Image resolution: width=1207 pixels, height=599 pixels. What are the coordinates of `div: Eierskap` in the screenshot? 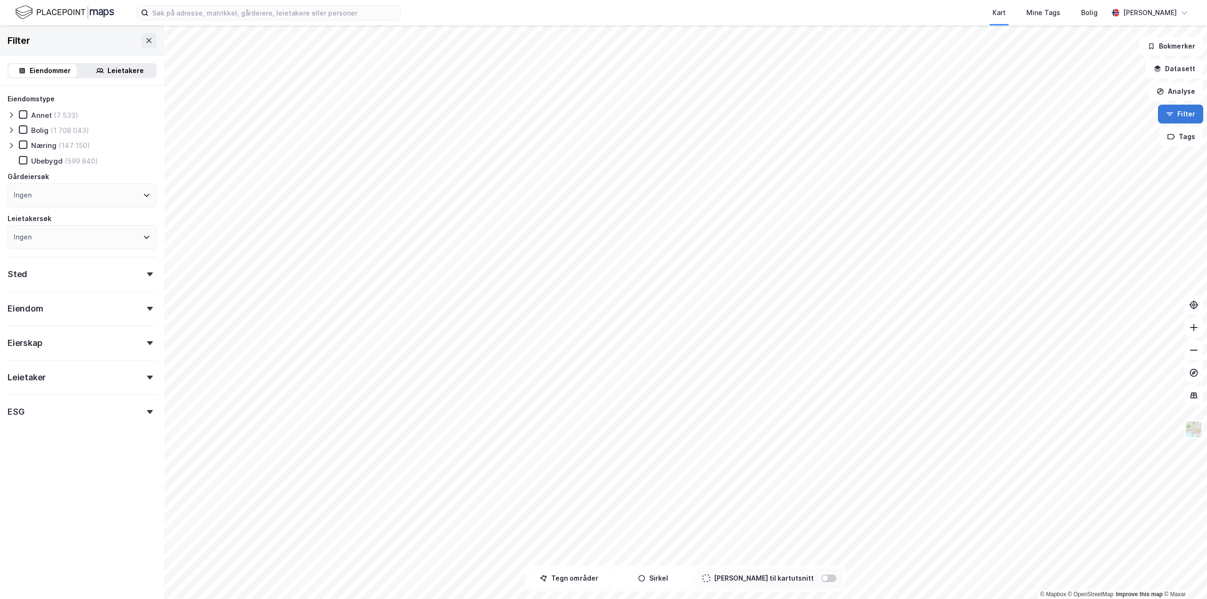 It's located at (25, 343).